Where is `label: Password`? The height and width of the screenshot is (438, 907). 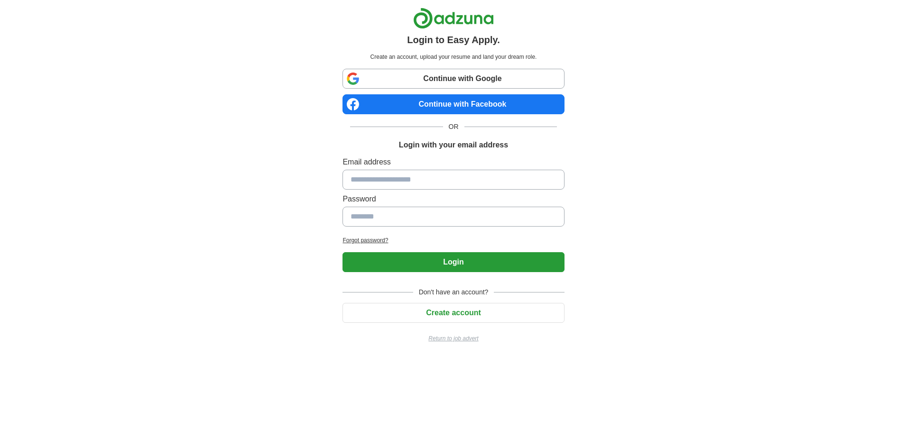
label: Password is located at coordinates (453, 199).